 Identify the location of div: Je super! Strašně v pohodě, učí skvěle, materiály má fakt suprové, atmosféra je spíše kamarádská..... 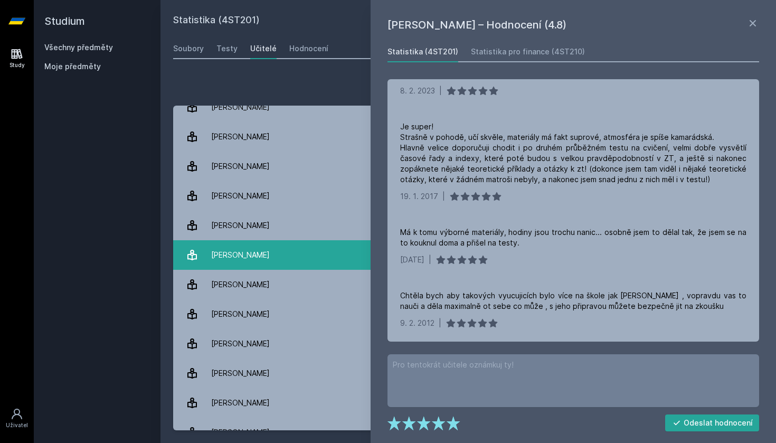
(573, 153).